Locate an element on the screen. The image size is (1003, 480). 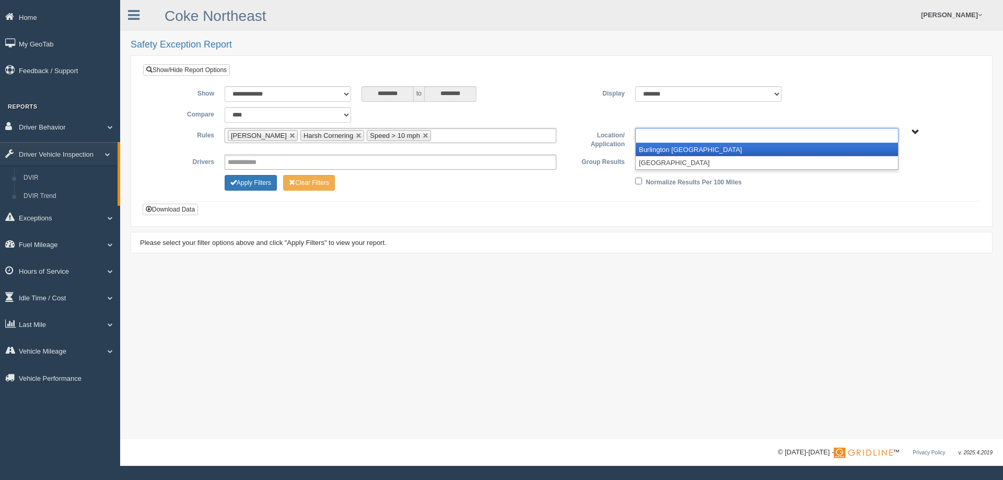
span: Harsh Cornering is located at coordinates (328, 135).